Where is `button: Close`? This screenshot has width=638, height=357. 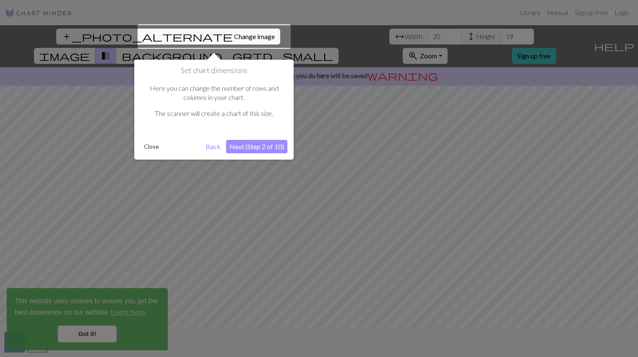
button: Close is located at coordinates (152, 146).